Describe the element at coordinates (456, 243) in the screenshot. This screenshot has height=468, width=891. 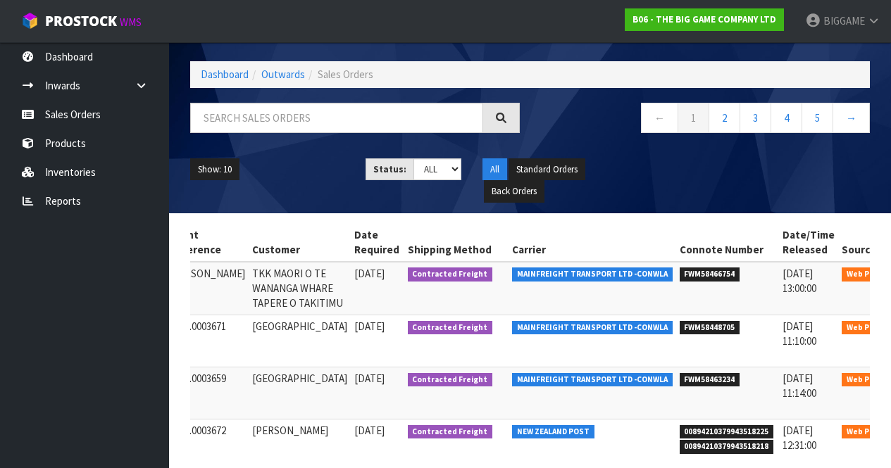
I see `th: Shipping Method` at that location.